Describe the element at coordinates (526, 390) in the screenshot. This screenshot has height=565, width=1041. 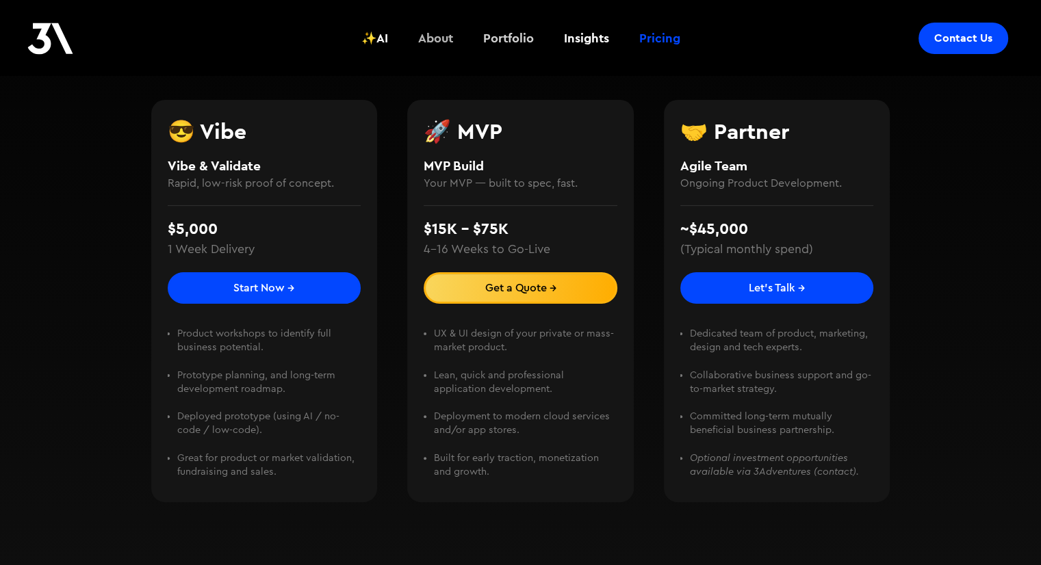
I see `li: Lean, quick and professional application development. ‍` at that location.